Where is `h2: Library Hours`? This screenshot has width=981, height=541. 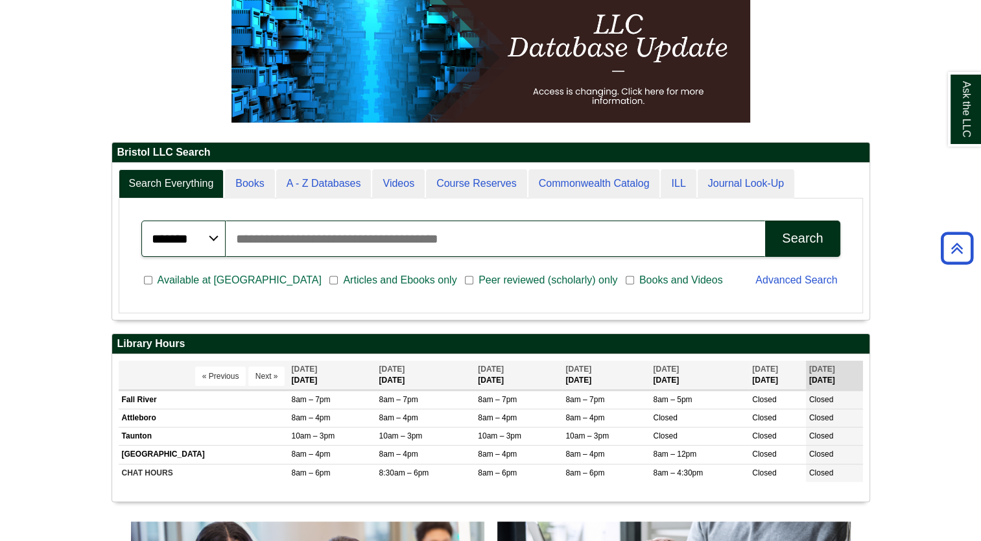 h2: Library Hours is located at coordinates (491, 344).